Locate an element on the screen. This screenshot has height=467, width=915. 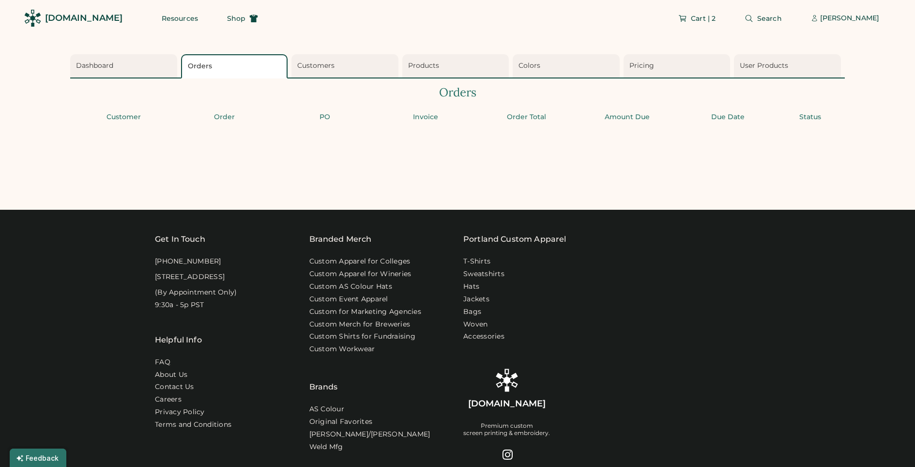
a: Weld Mfg is located at coordinates (326, 447).